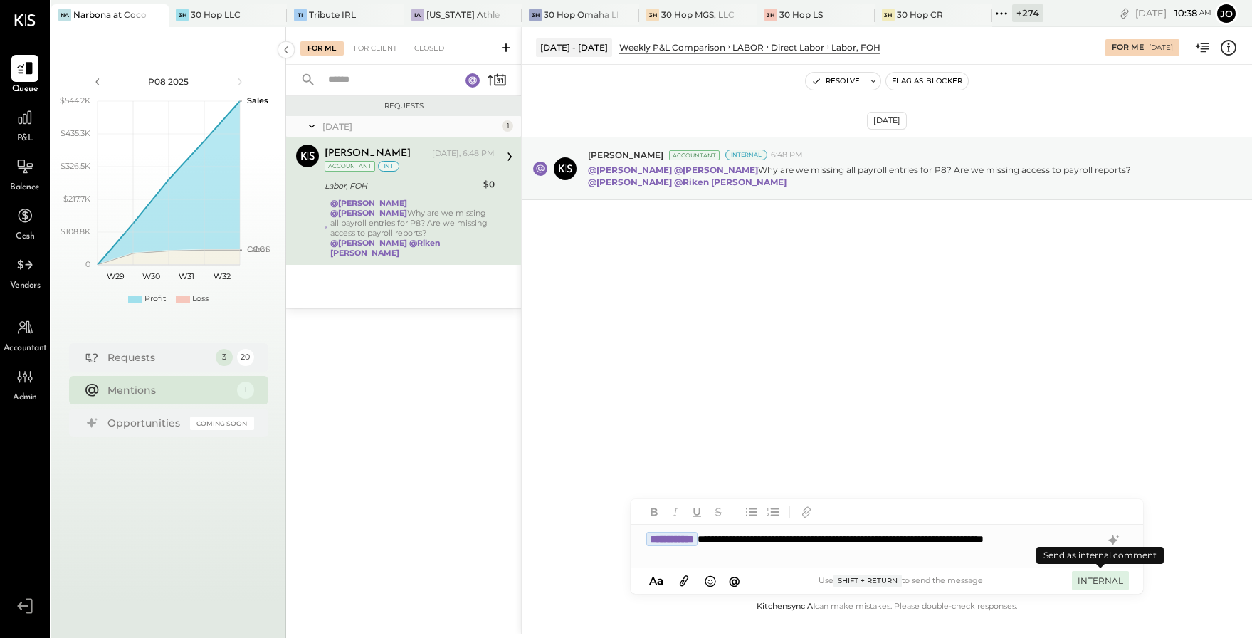 This screenshot has height=638, width=1252. What do you see at coordinates (75, 133) in the screenshot?
I see `text: $435.3K` at bounding box center [75, 133].